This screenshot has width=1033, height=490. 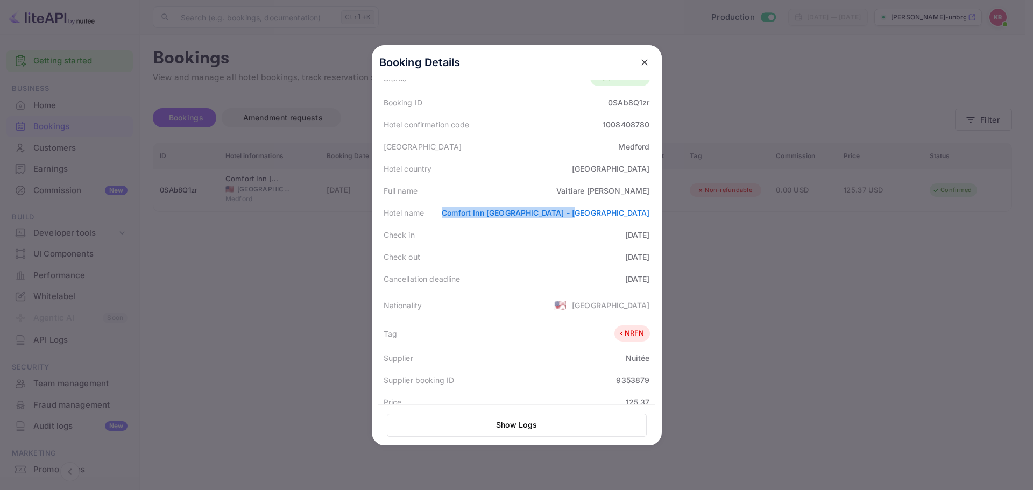 What do you see at coordinates (403, 305) in the screenshot?
I see `div: Nationality` at bounding box center [403, 305].